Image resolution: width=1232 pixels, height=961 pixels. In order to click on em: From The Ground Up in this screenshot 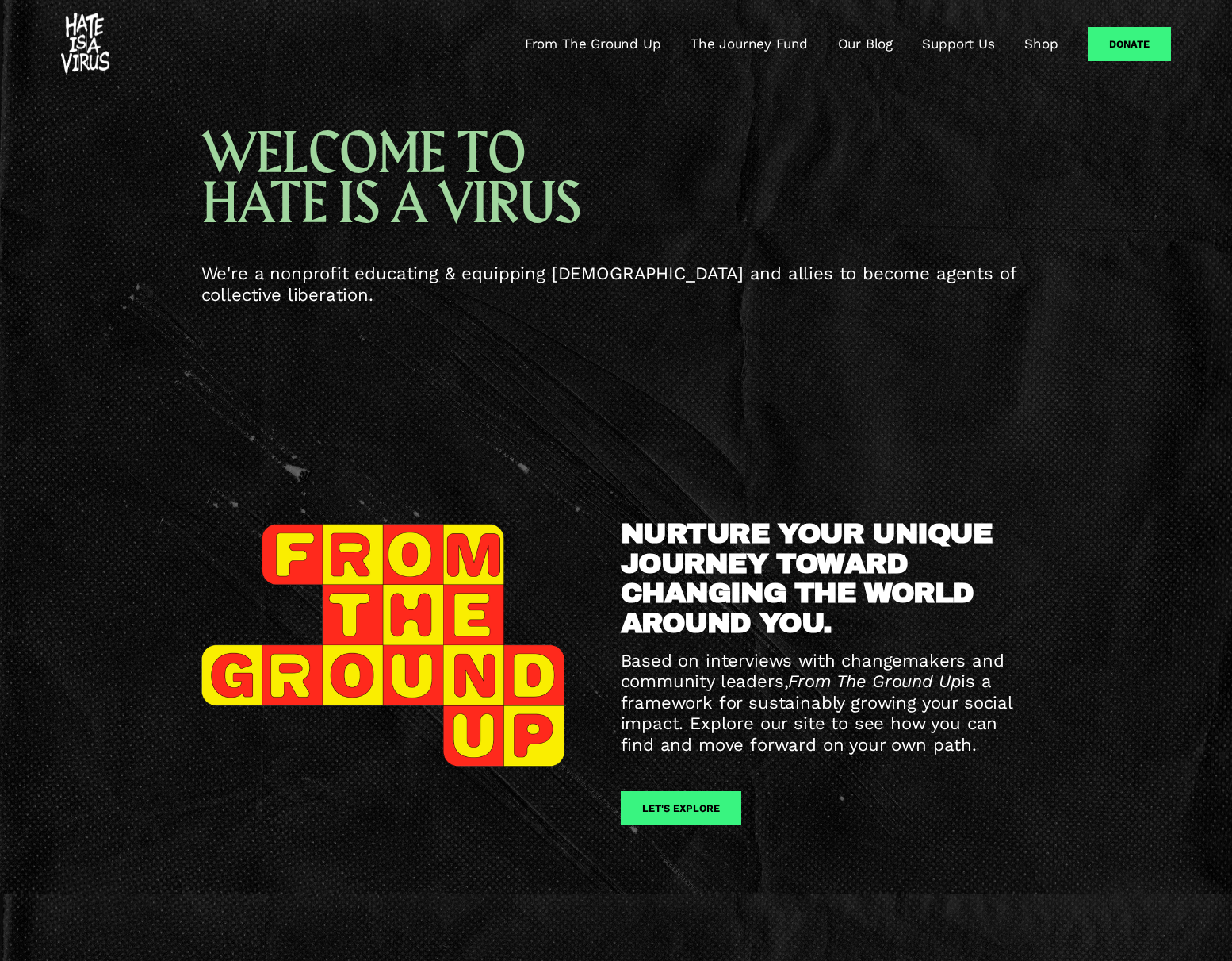, I will do `click(875, 680)`.